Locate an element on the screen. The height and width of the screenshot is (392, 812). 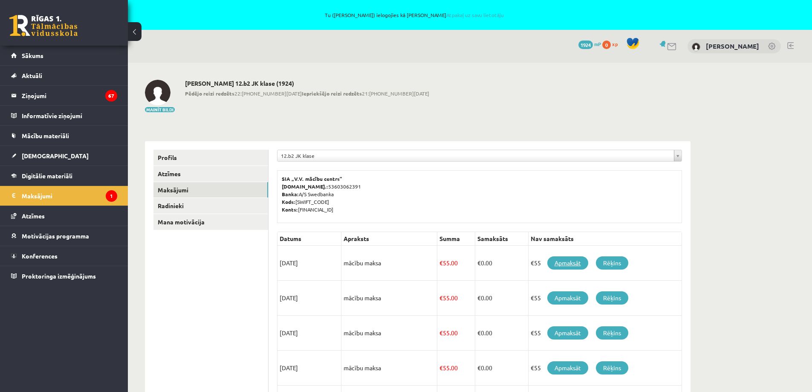
th: Samaksāts is located at coordinates (501, 239).